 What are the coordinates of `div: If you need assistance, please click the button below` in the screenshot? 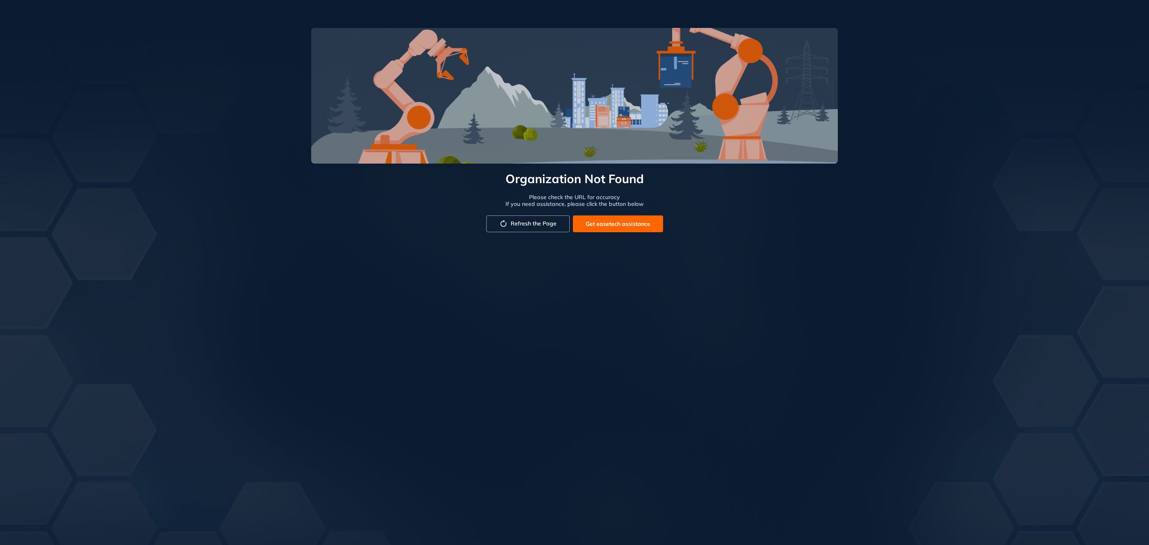 It's located at (575, 204).